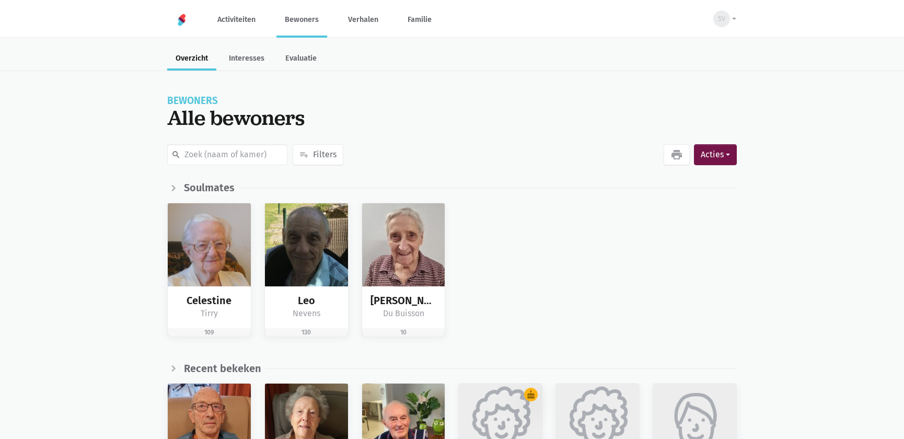  Describe the element at coordinates (247, 59) in the screenshot. I see `a: Interesses` at that location.